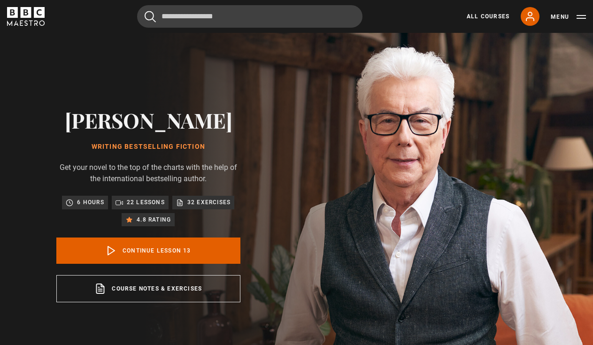 The image size is (593, 345). Describe the element at coordinates (26, 16) in the screenshot. I see `a: BBC Maestro` at that location.